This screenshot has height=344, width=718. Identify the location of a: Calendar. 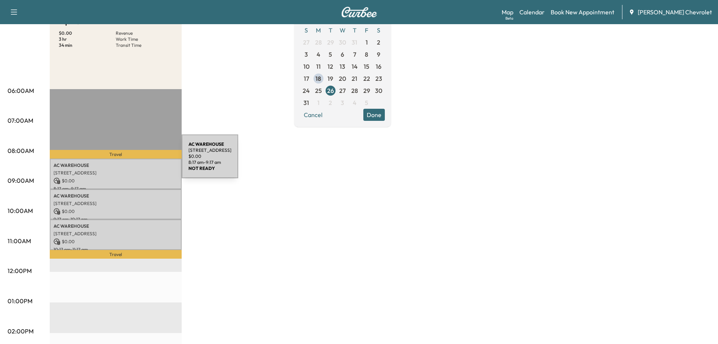
(532, 12).